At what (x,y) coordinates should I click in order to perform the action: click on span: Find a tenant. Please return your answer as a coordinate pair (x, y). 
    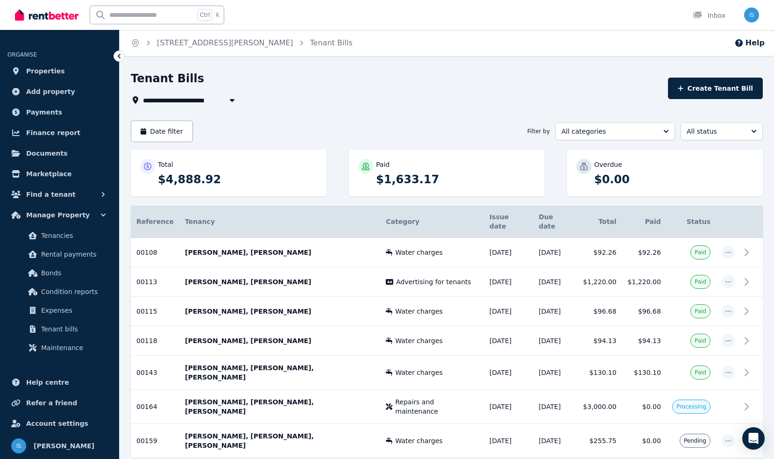
    Looking at the image, I should click on (51, 194).